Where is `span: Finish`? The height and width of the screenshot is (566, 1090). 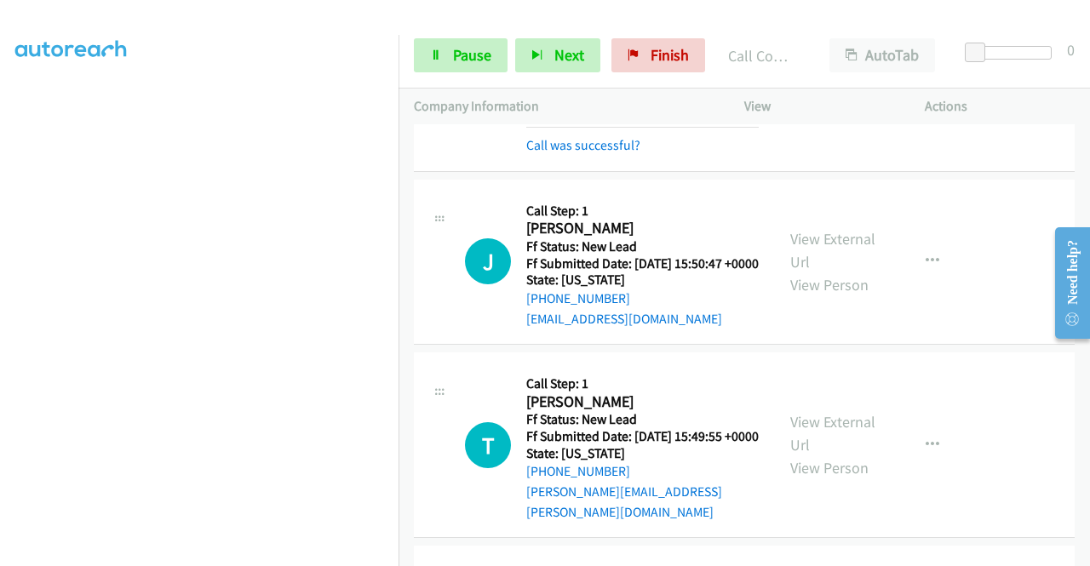
span: Finish is located at coordinates (669, 54).